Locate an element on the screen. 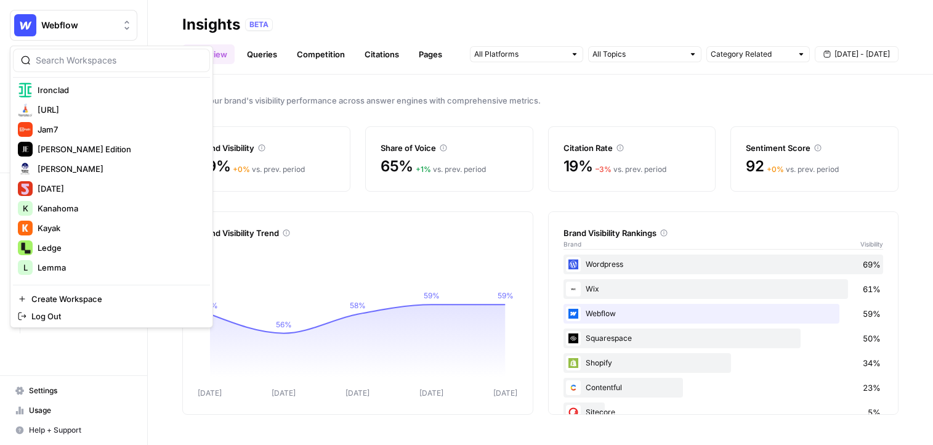 Image resolution: width=933 pixels, height=445 pixels. img: Ironclad Logo is located at coordinates (25, 90).